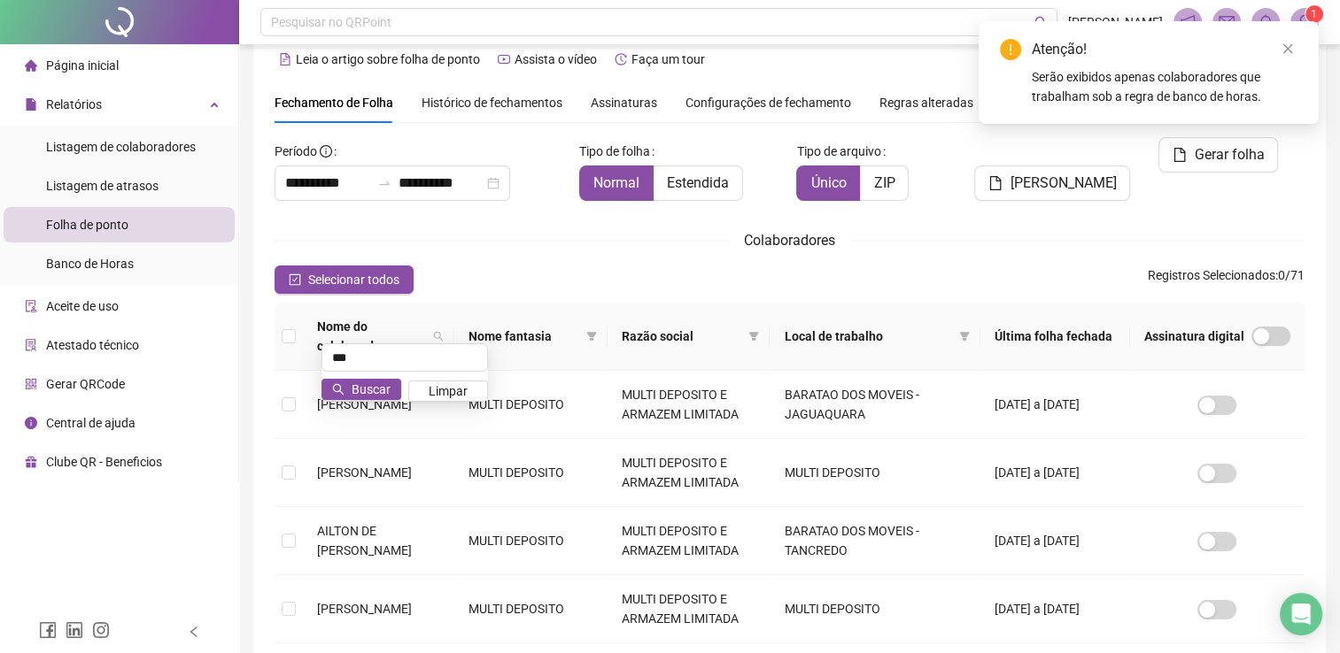  Describe the element at coordinates (85, 384) in the screenshot. I see `span: Gerar QRCode` at that location.